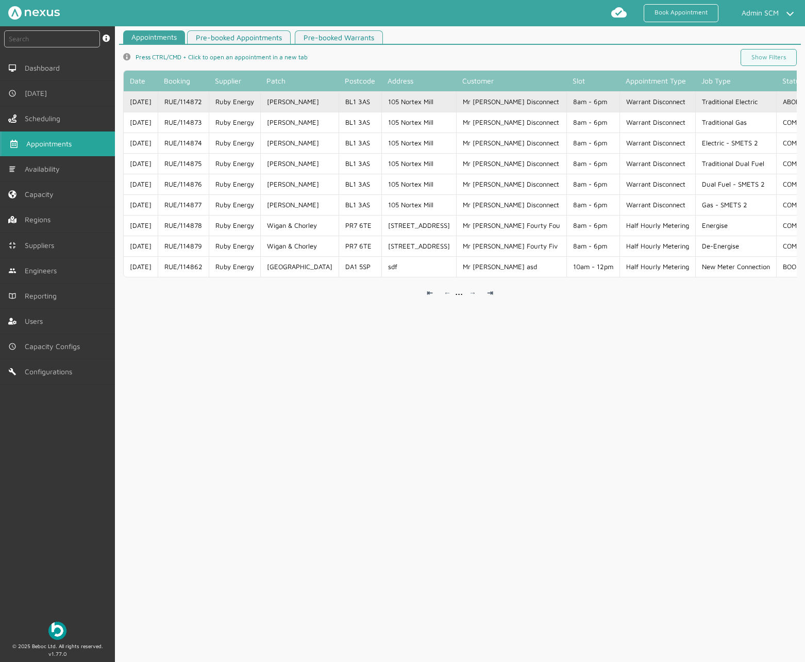 This screenshot has height=662, width=805. Describe the element at coordinates (735, 102) in the screenshot. I see `td: Traditional Electric` at that location.